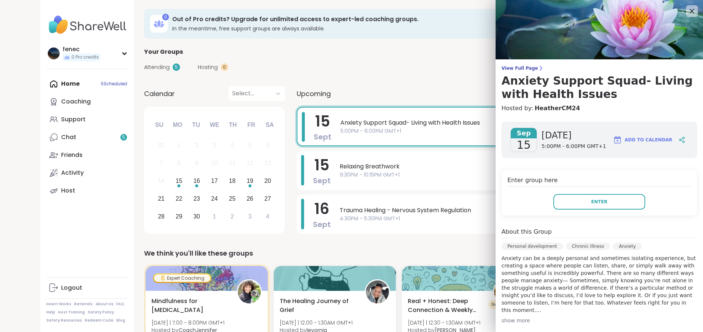 This screenshot has height=332, width=703. Describe the element at coordinates (197, 180) in the screenshot. I see `div: 16` at that location.